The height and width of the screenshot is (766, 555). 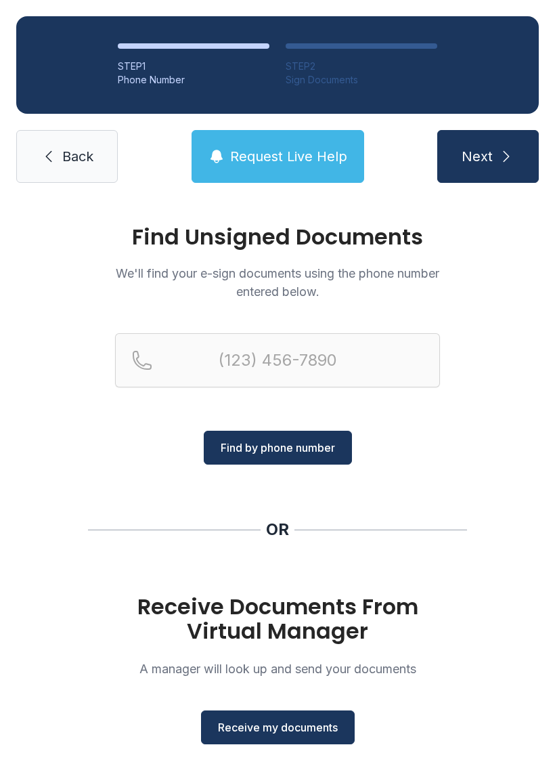 What do you see at coordinates (362, 80) in the screenshot?
I see `div: Sign Documents` at bounding box center [362, 80].